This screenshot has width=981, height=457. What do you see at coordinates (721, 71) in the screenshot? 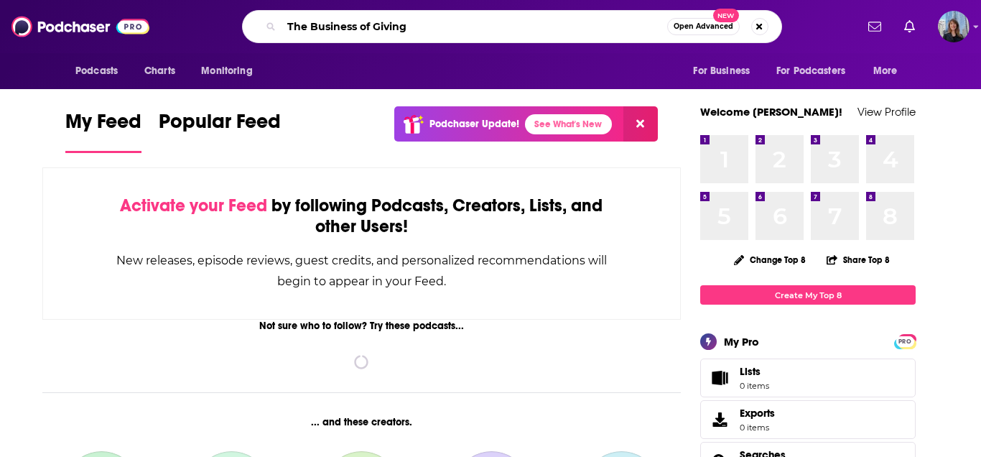
I see `span: For Business` at bounding box center [721, 71].